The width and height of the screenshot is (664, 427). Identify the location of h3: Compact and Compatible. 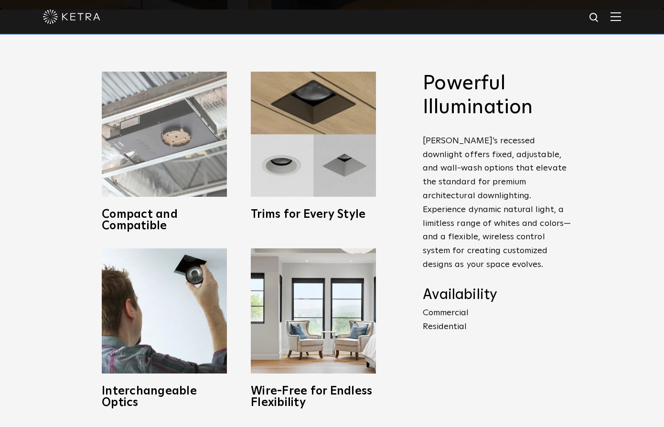
(164, 220).